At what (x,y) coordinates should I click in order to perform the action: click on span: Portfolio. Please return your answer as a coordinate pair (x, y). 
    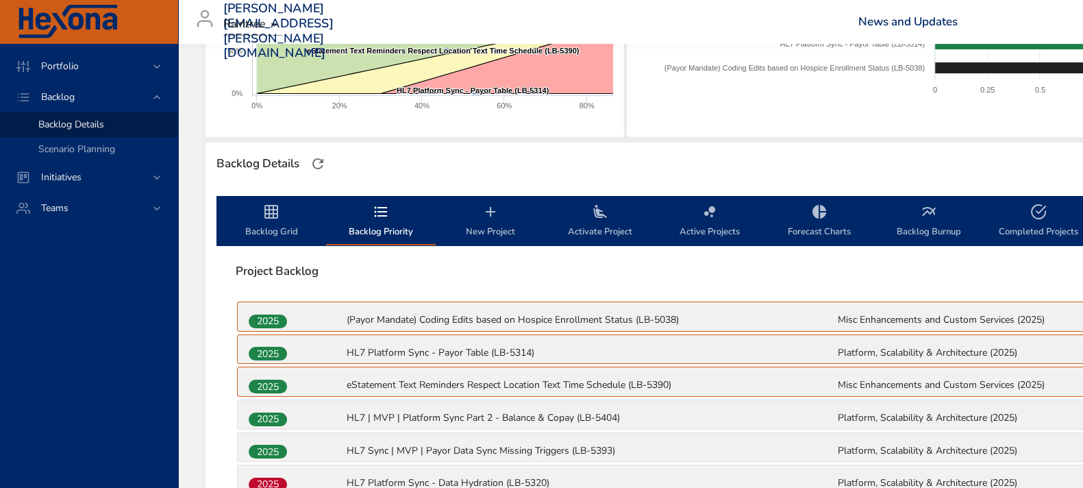
    Looking at the image, I should click on (60, 66).